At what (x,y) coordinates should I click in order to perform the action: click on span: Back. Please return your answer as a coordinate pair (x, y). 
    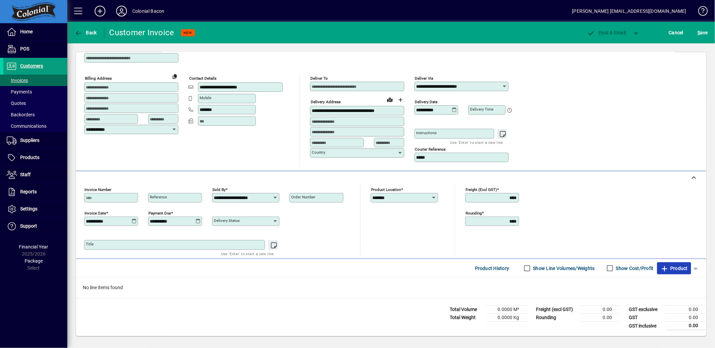
    Looking at the image, I should click on (85, 33).